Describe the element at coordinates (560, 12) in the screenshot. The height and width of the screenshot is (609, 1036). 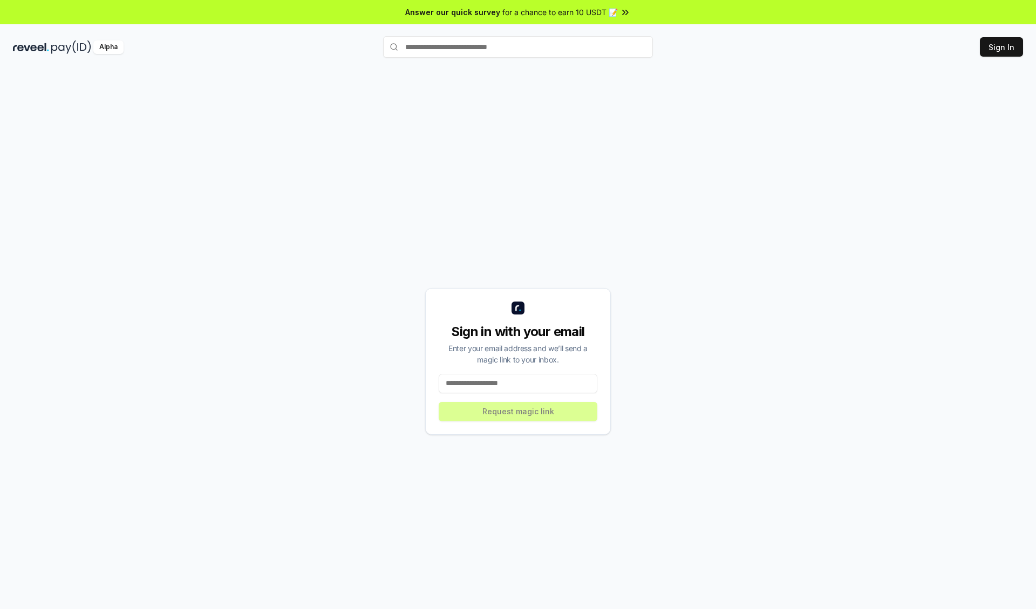
I see `span: for a chance to earn 10 USDT 📝` at that location.